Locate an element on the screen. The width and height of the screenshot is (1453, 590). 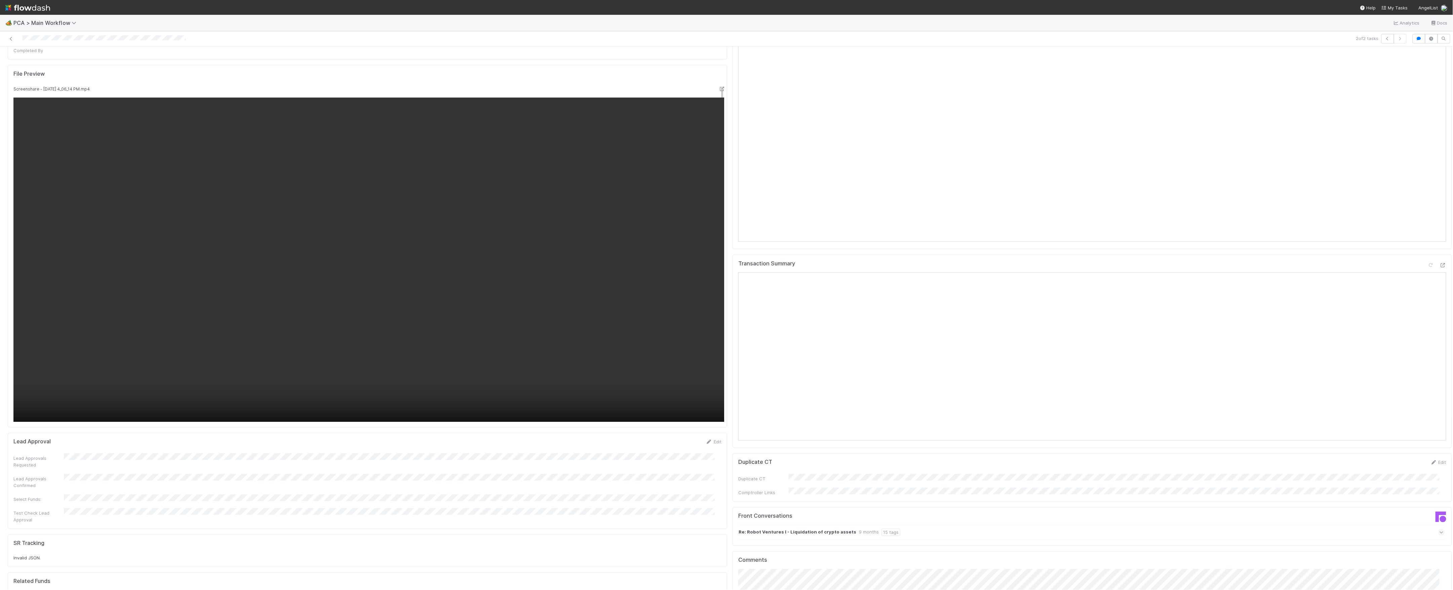
div: Select Funds: is located at coordinates (39, 499).